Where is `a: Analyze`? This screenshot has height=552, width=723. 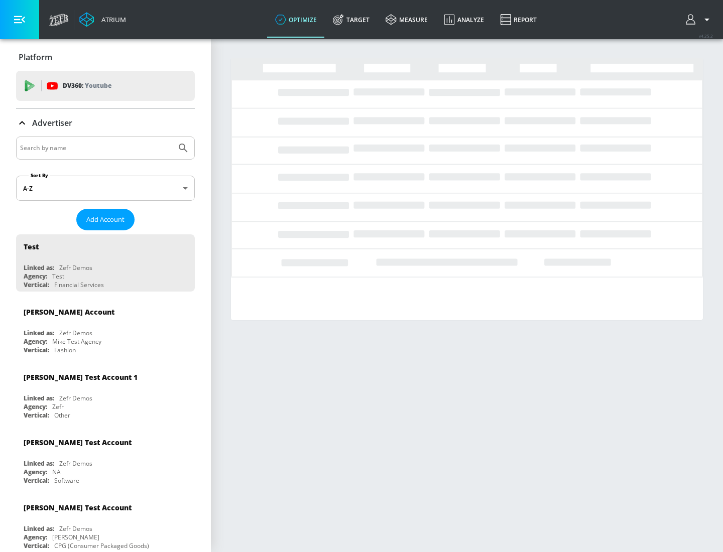
a: Analyze is located at coordinates (464, 20).